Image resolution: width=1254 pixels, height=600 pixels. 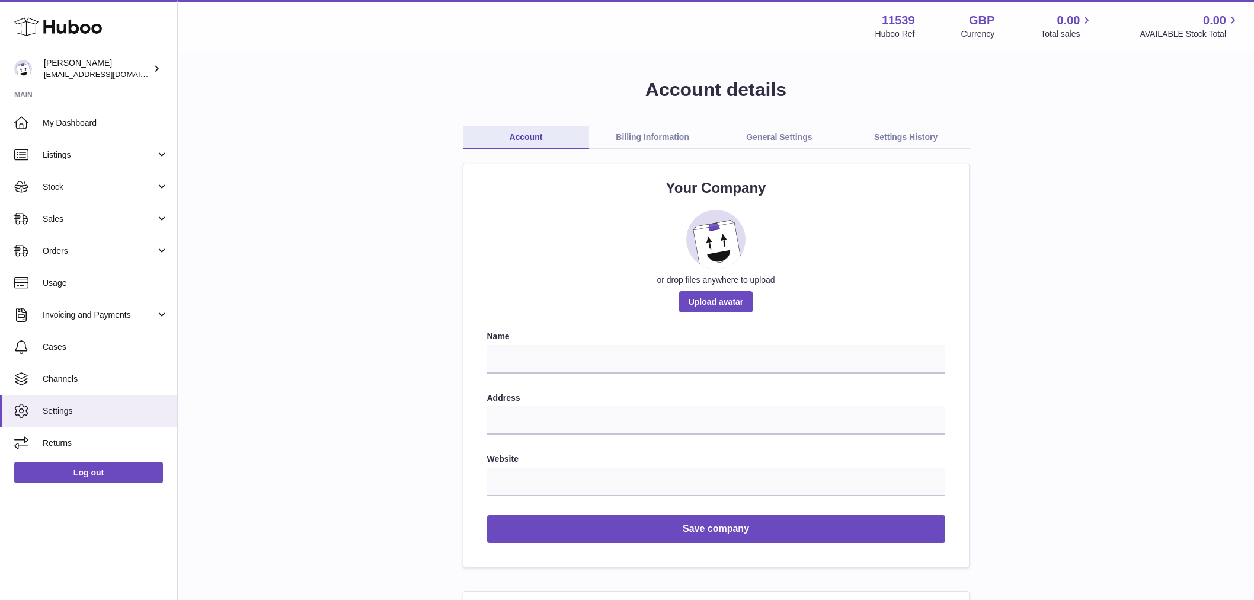 What do you see at coordinates (779, 137) in the screenshot?
I see `a: General Settings` at bounding box center [779, 137].